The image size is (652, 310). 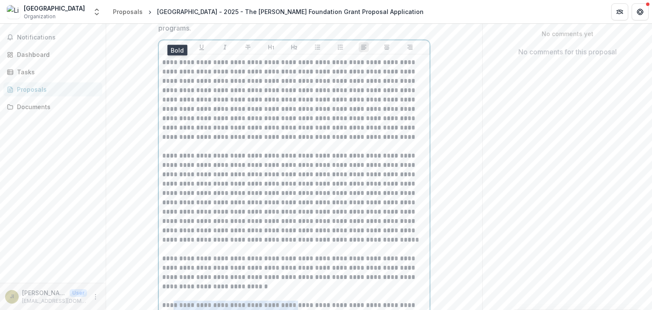 I want to click on a: Documents, so click(x=53, y=107).